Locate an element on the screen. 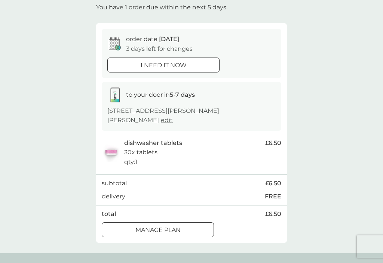 The width and height of the screenshot is (383, 263). p: 30x tablets is located at coordinates (140, 152).